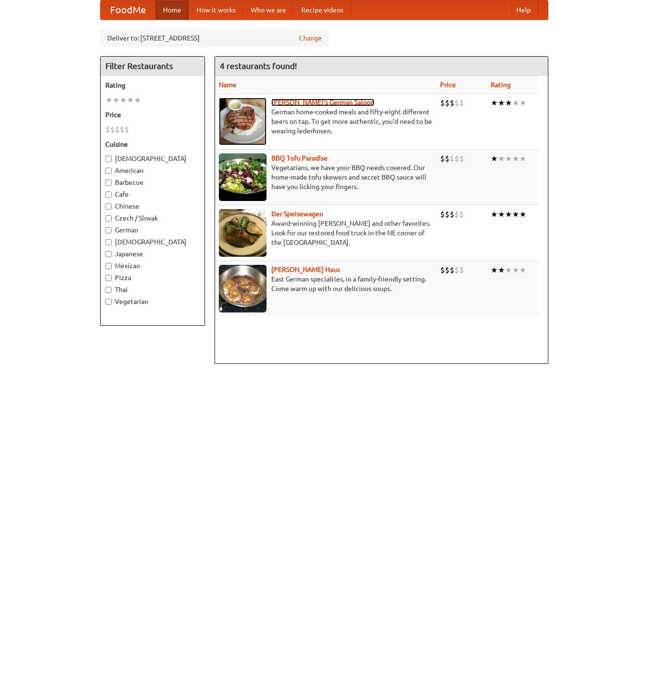 The width and height of the screenshot is (648, 674). Describe the element at coordinates (268, 10) in the screenshot. I see `a: Who we are` at that location.